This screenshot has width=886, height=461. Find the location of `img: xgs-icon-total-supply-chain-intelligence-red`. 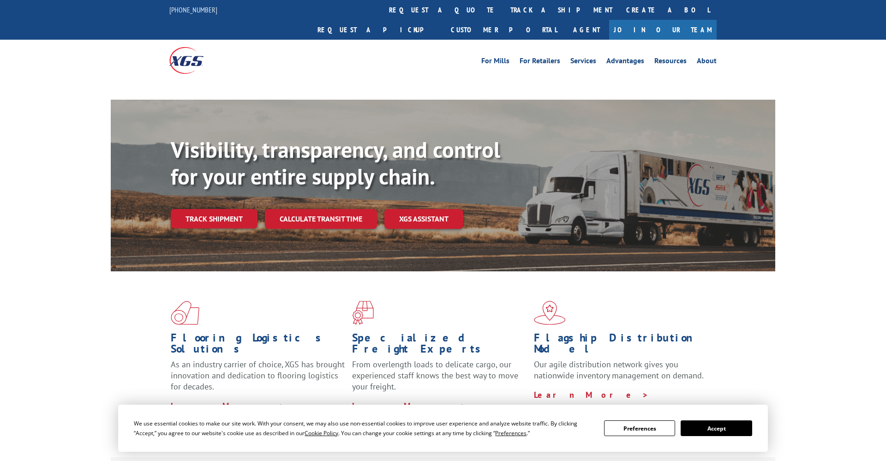

img: xgs-icon-total-supply-chain-intelligence-red is located at coordinates (185, 313).